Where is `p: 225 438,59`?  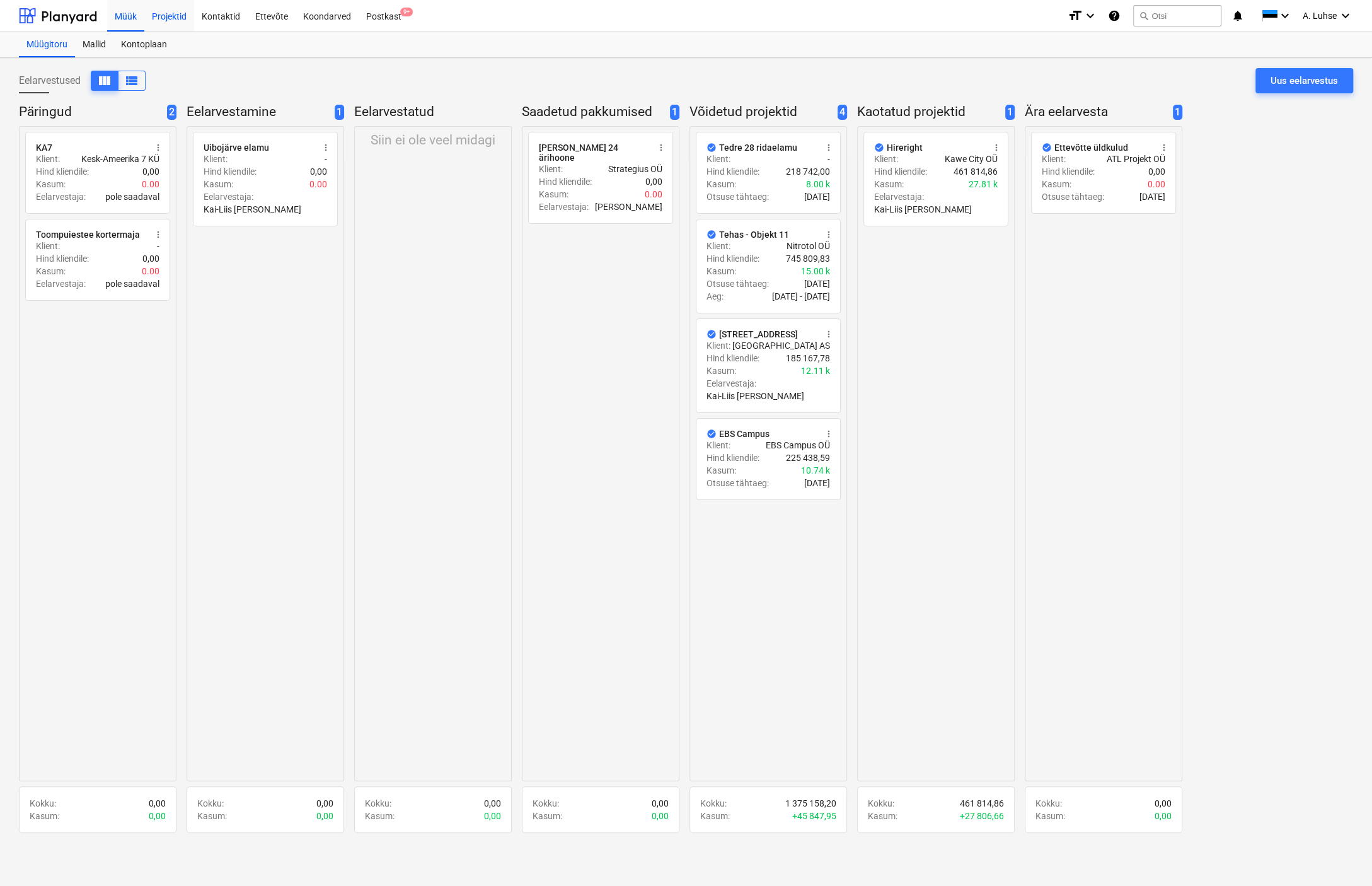
p: 225 438,59 is located at coordinates (808, 457).